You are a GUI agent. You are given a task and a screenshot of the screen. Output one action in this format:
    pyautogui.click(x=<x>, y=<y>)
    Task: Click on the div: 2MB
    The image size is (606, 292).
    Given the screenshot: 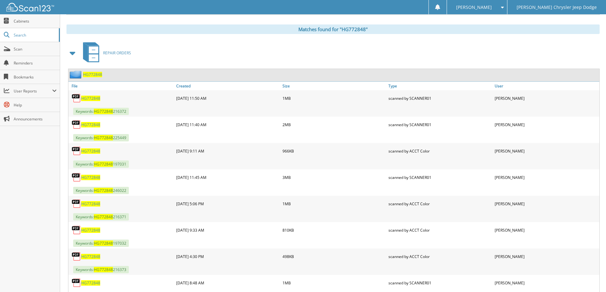 What is the action you would take?
    pyautogui.click(x=334, y=125)
    